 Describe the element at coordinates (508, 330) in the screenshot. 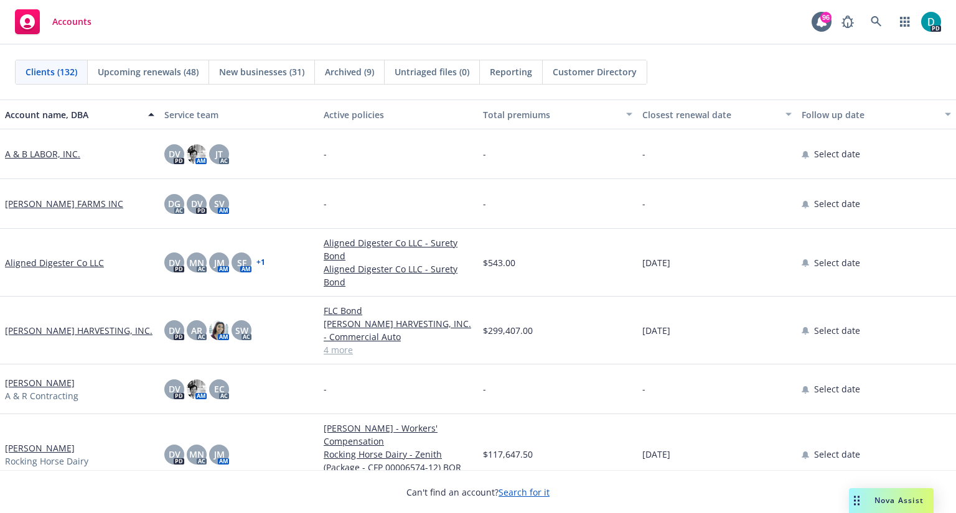

I see `span: $299,407.00` at that location.